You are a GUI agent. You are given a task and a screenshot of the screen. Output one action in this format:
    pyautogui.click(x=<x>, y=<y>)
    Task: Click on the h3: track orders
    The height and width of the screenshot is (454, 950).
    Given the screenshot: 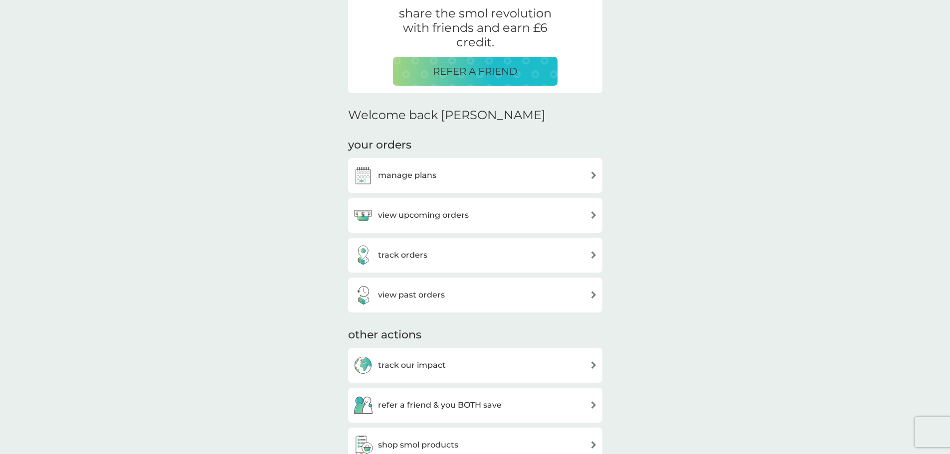 What is the action you would take?
    pyautogui.click(x=403, y=255)
    